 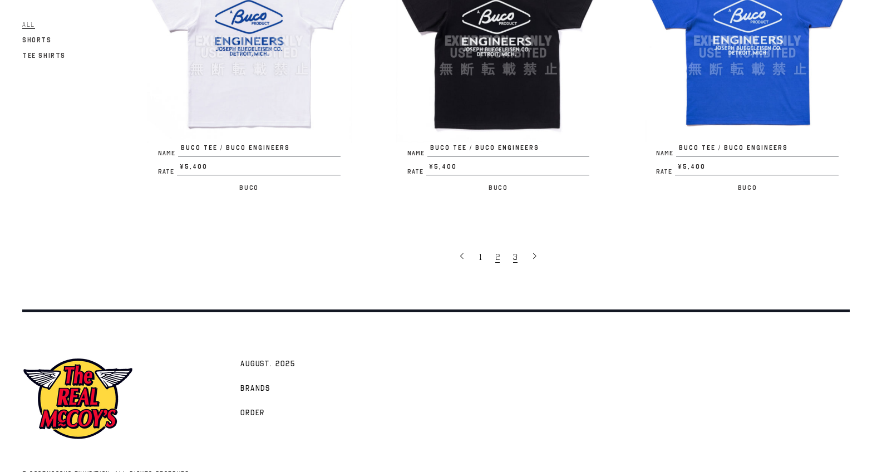 I want to click on a: All, so click(x=28, y=24).